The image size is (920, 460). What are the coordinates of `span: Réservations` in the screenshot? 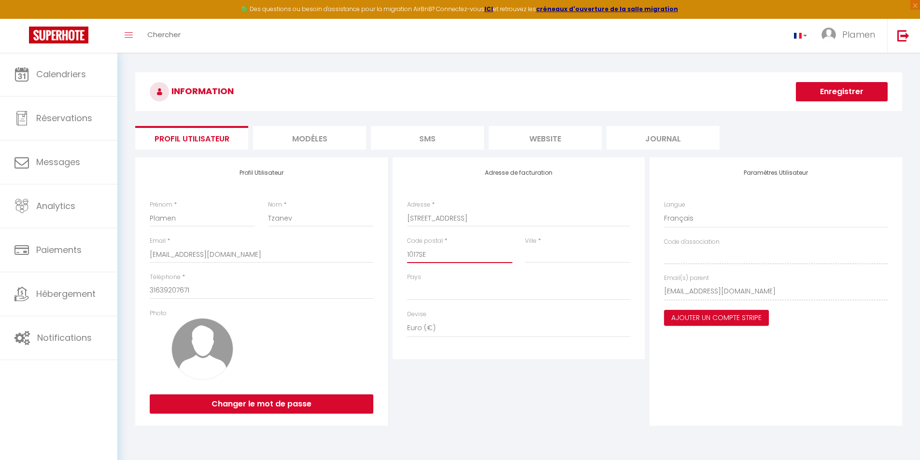 It's located at (64, 118).